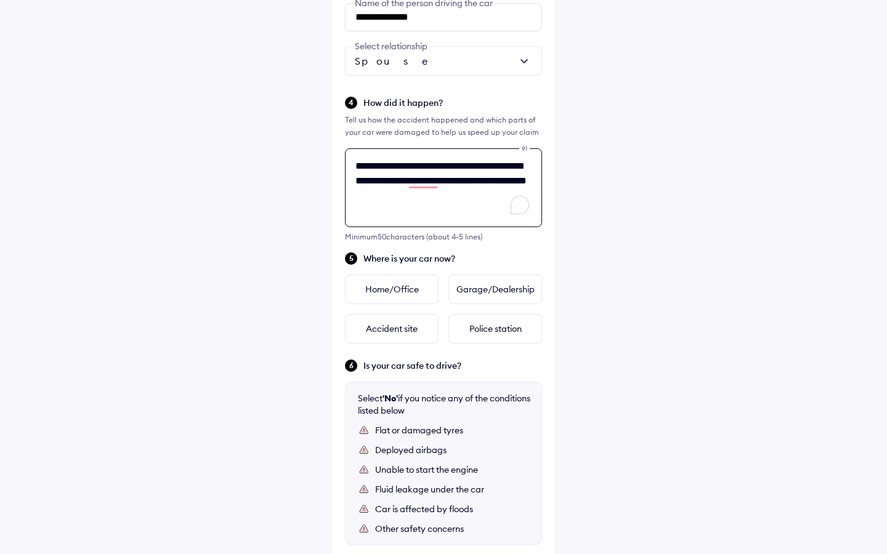 The image size is (887, 554). I want to click on textarea: To enrich screen reader interactions, please activate Accessibility in Grammarly extension settings, so click(443, 188).